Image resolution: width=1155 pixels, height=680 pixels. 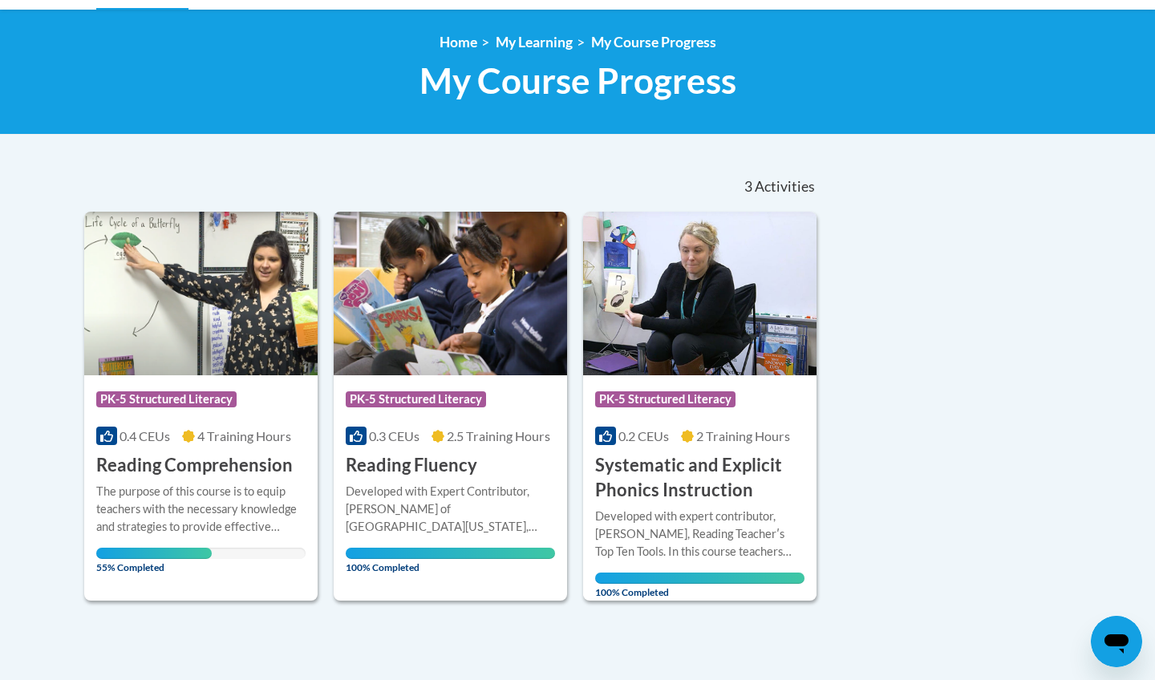 What do you see at coordinates (394, 435) in the screenshot?
I see `span: 0.3 CEUs` at bounding box center [394, 435].